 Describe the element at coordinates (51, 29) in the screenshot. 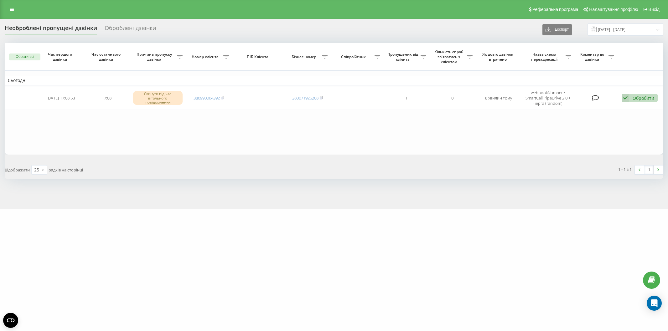

I see `div: Необроблені пропущені дзвінки` at that location.